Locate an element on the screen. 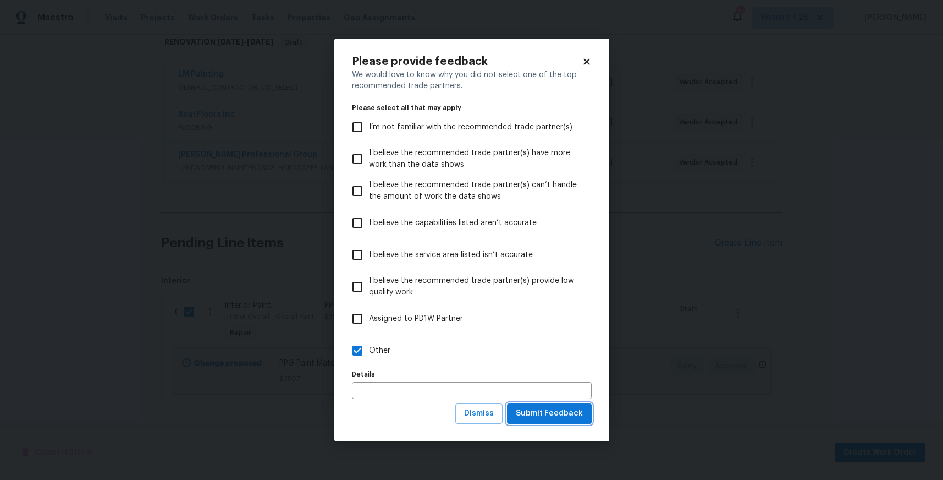  span: I believe the recommended trade partner(s) have more work than the data shows is located at coordinates (476, 159).